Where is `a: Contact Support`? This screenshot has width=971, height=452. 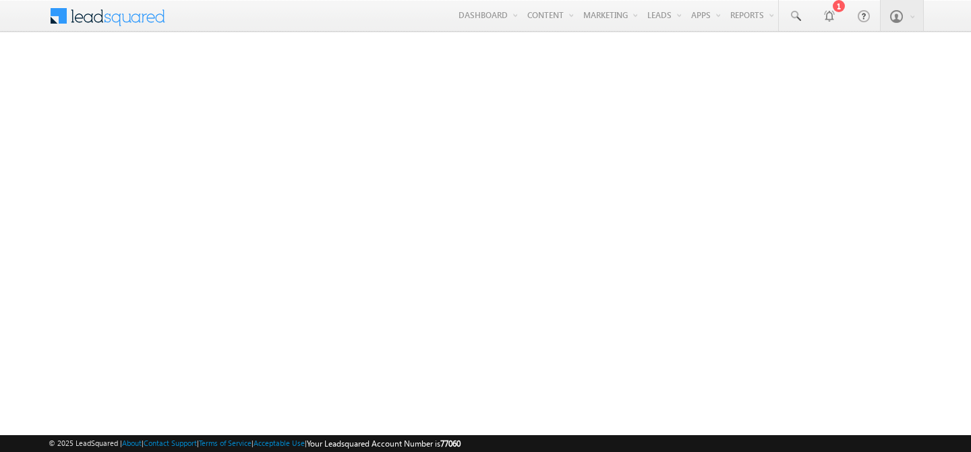
a: Contact Support is located at coordinates (170, 442).